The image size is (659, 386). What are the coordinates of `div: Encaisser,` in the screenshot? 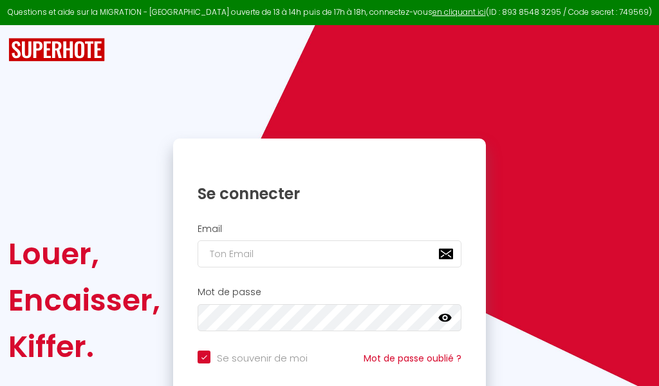 It's located at (84, 300).